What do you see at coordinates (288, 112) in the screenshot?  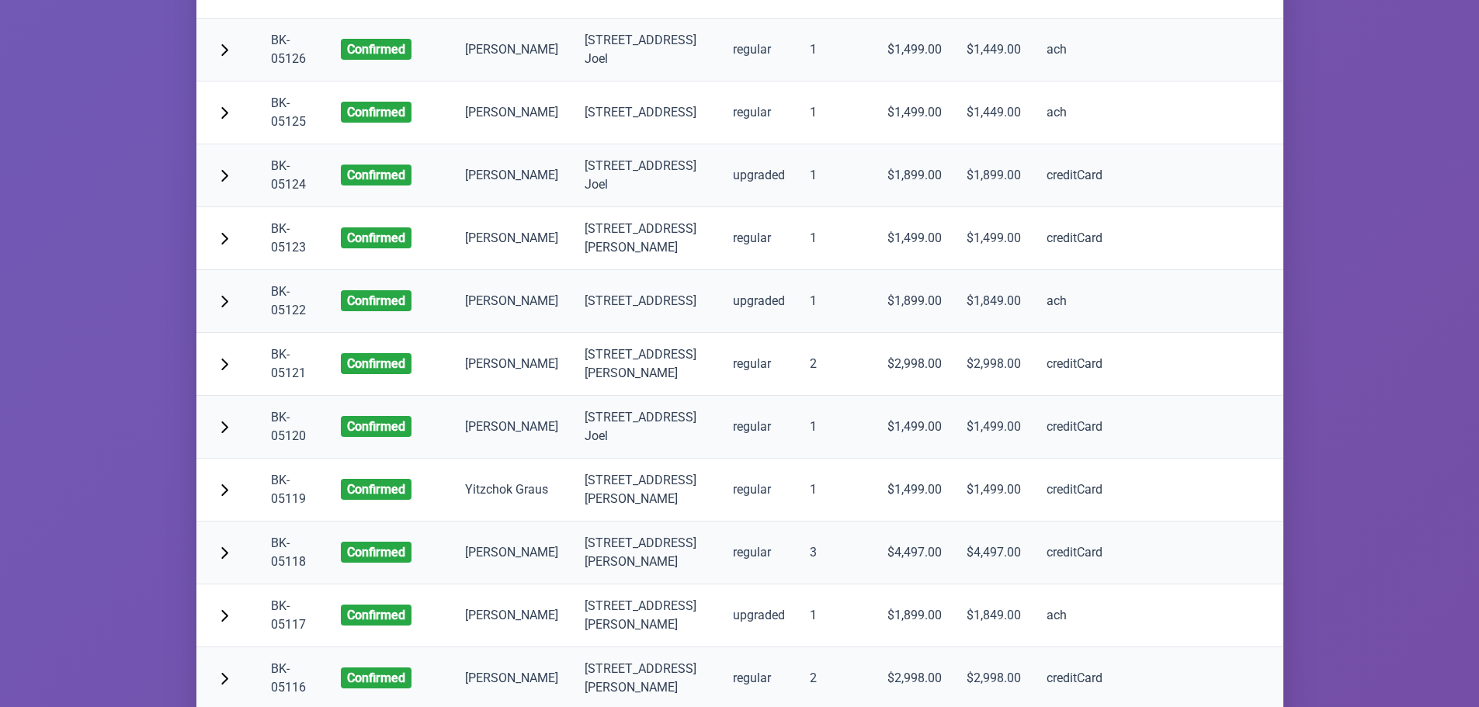 I see `a: BK-05125` at bounding box center [288, 112].